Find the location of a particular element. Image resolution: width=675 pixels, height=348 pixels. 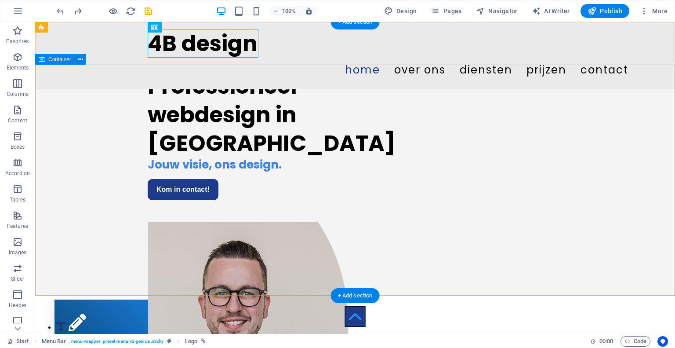

button: Navigator is located at coordinates (497, 11).